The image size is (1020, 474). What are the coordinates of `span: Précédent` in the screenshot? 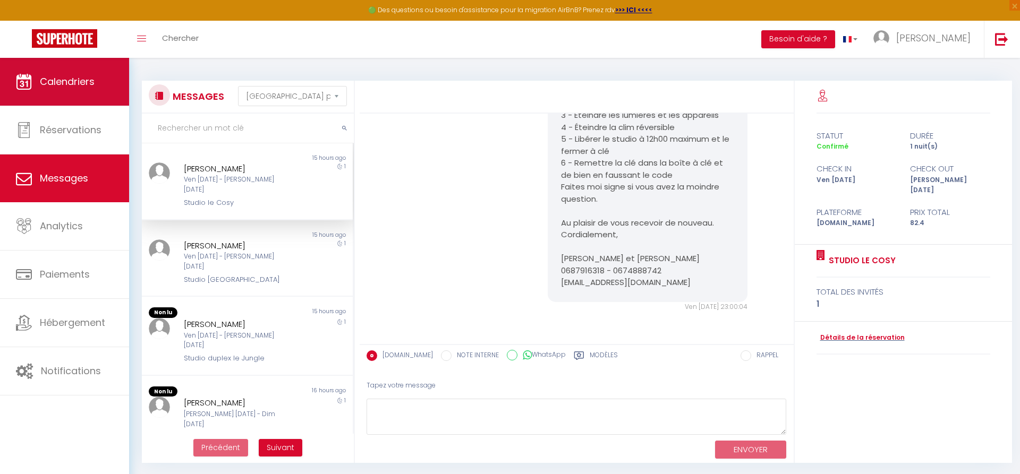 It's located at (220, 448).